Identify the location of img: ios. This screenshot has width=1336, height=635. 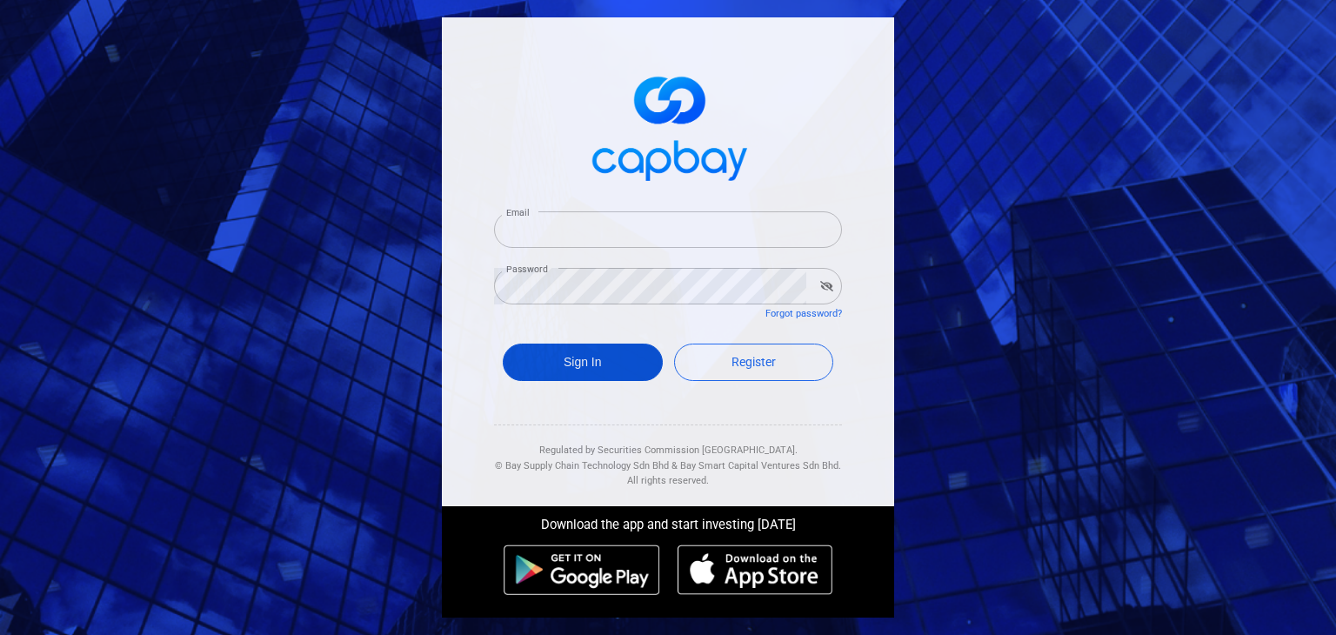
(755, 570).